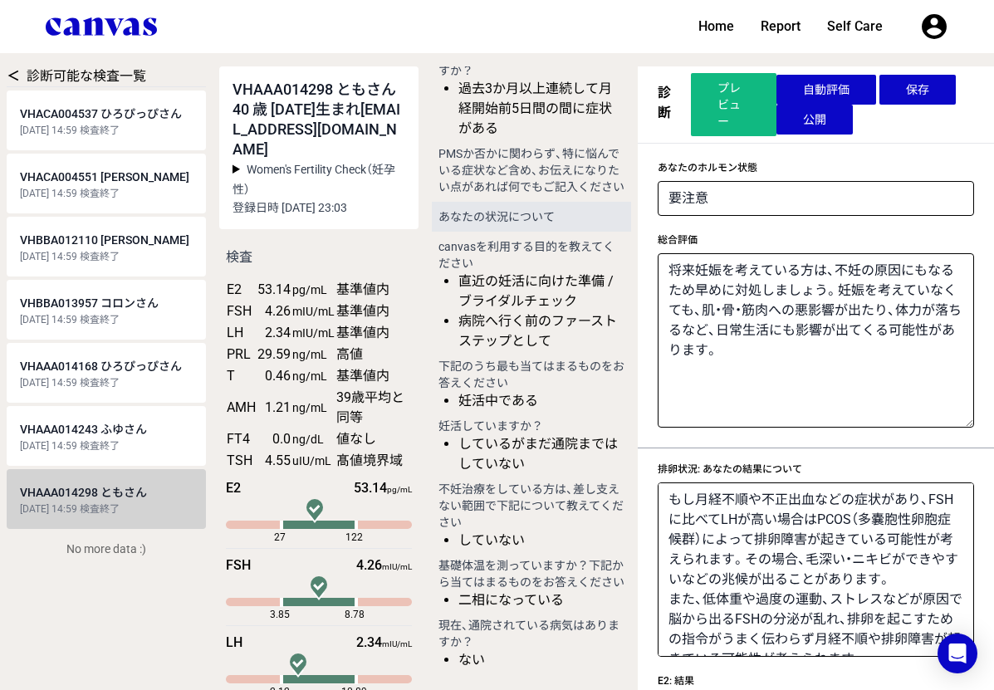 The image size is (994, 690). I want to click on td: 4.26, so click(274, 311).